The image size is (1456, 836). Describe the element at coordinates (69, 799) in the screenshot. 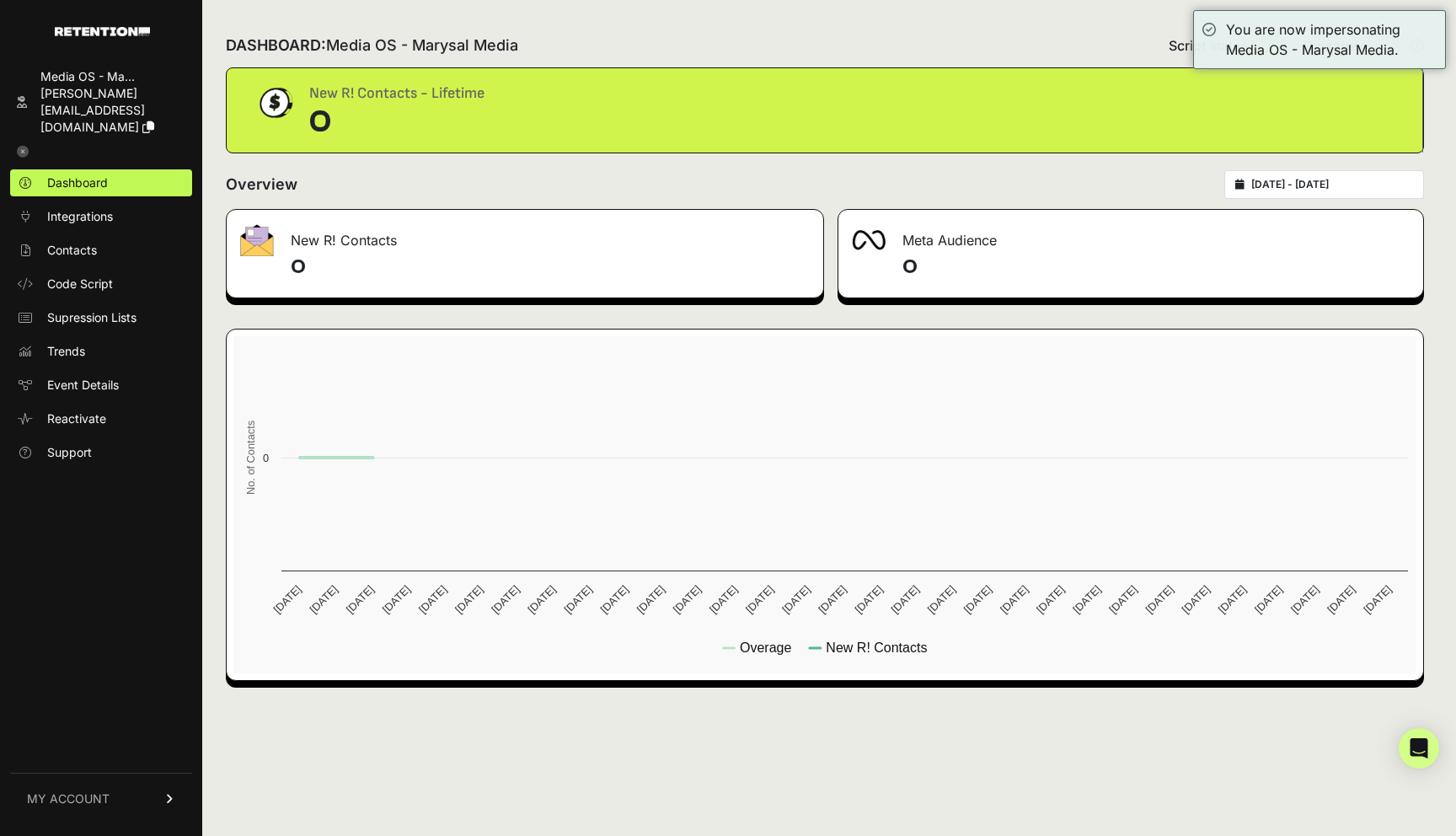

I see `span: MY ACCOUNT` at that location.